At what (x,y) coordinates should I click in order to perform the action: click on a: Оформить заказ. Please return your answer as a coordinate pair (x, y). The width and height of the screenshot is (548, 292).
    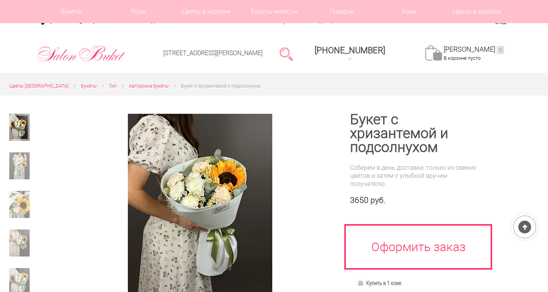
    Looking at the image, I should click on (418, 246).